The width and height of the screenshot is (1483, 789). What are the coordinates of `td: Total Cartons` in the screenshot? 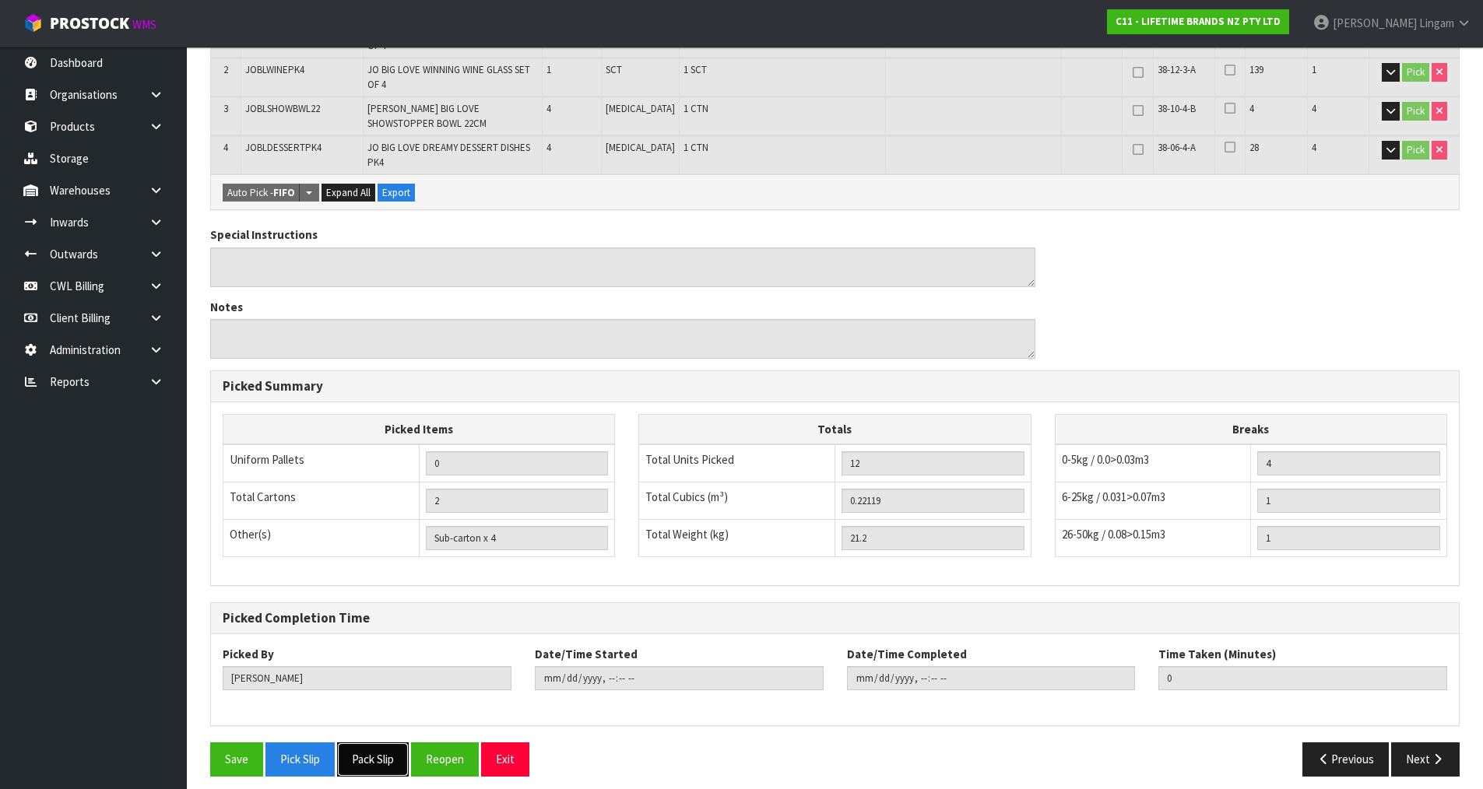 It's located at (321, 501).